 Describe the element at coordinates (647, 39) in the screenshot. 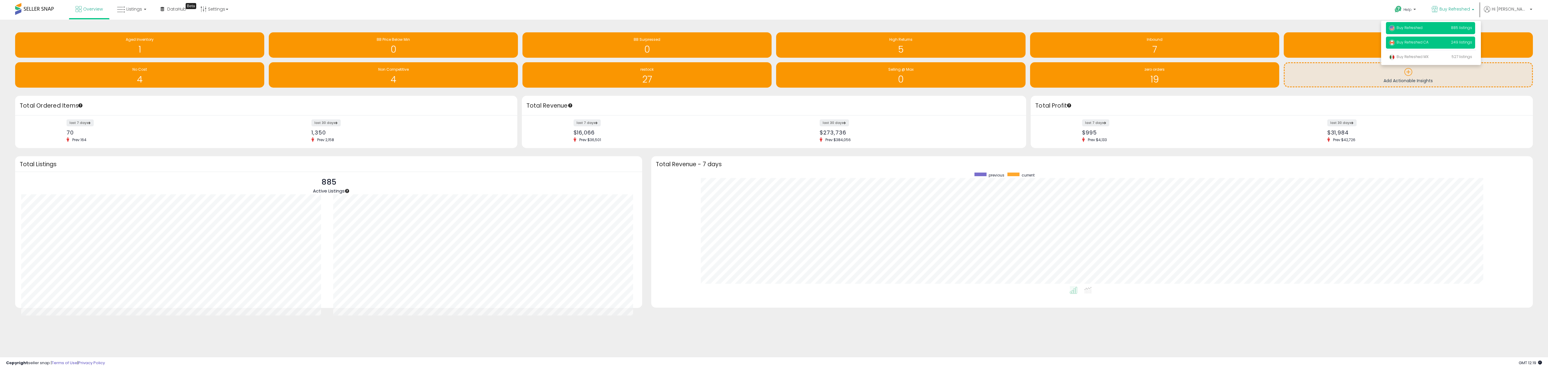

I see `span: BB Surpressed` at that location.